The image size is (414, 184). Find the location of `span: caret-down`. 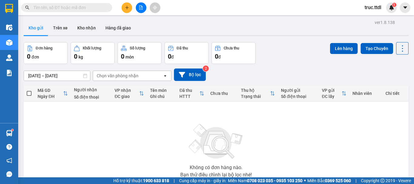

span: caret-down is located at coordinates (405, 8).